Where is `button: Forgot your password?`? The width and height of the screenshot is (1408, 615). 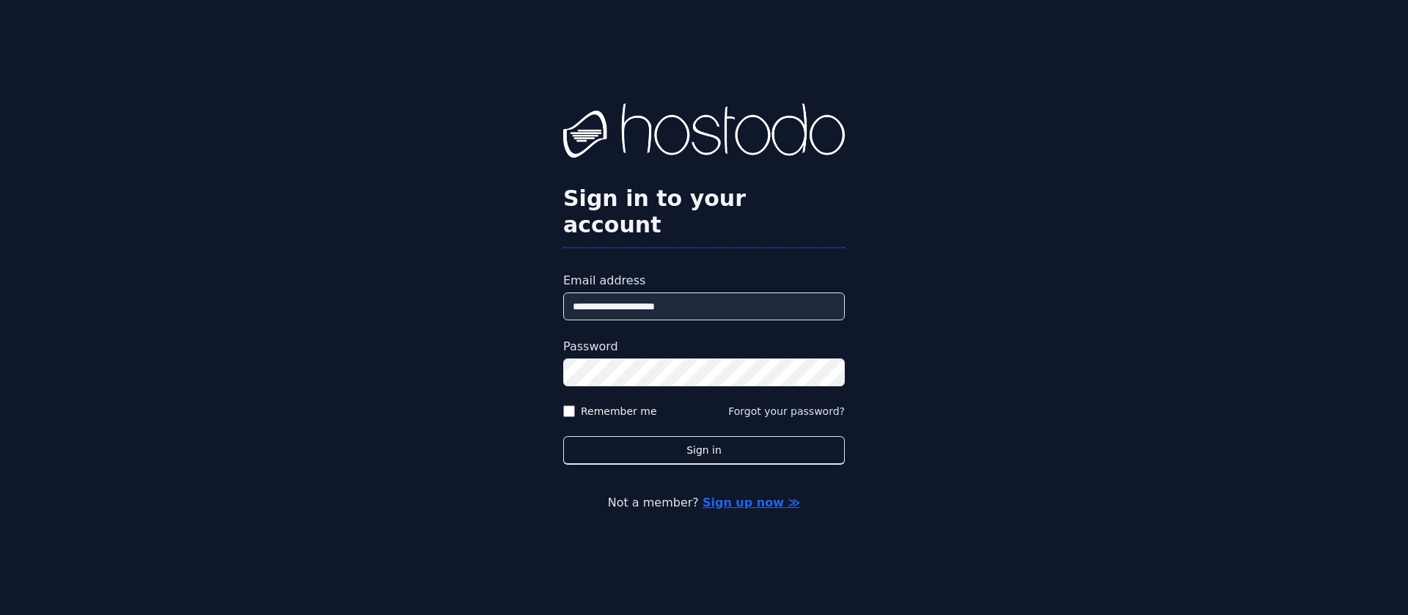 button: Forgot your password? is located at coordinates (786, 411).